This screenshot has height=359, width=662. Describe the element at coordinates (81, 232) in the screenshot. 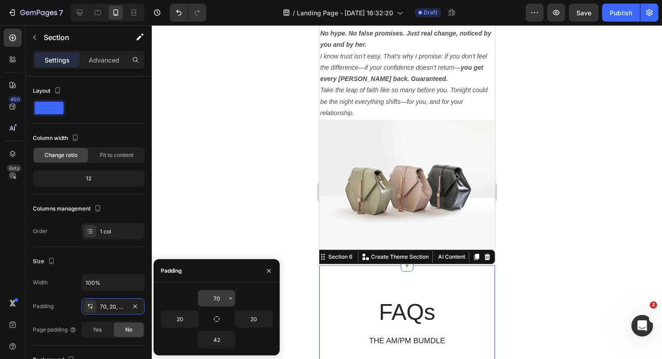

I see `p: Create Theme Section` at that location.